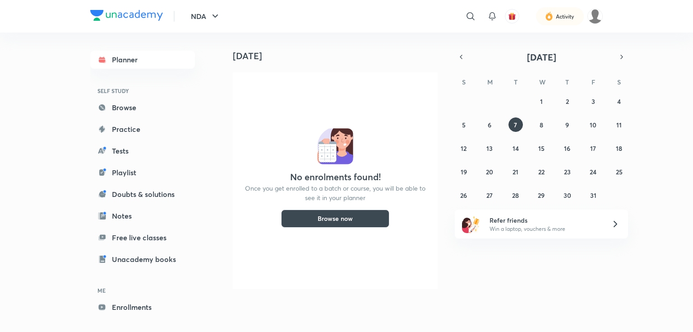 Image resolution: width=693 pixels, height=332 pixels. Describe the element at coordinates (619, 148) in the screenshot. I see `button: October 18, 2025` at that location.